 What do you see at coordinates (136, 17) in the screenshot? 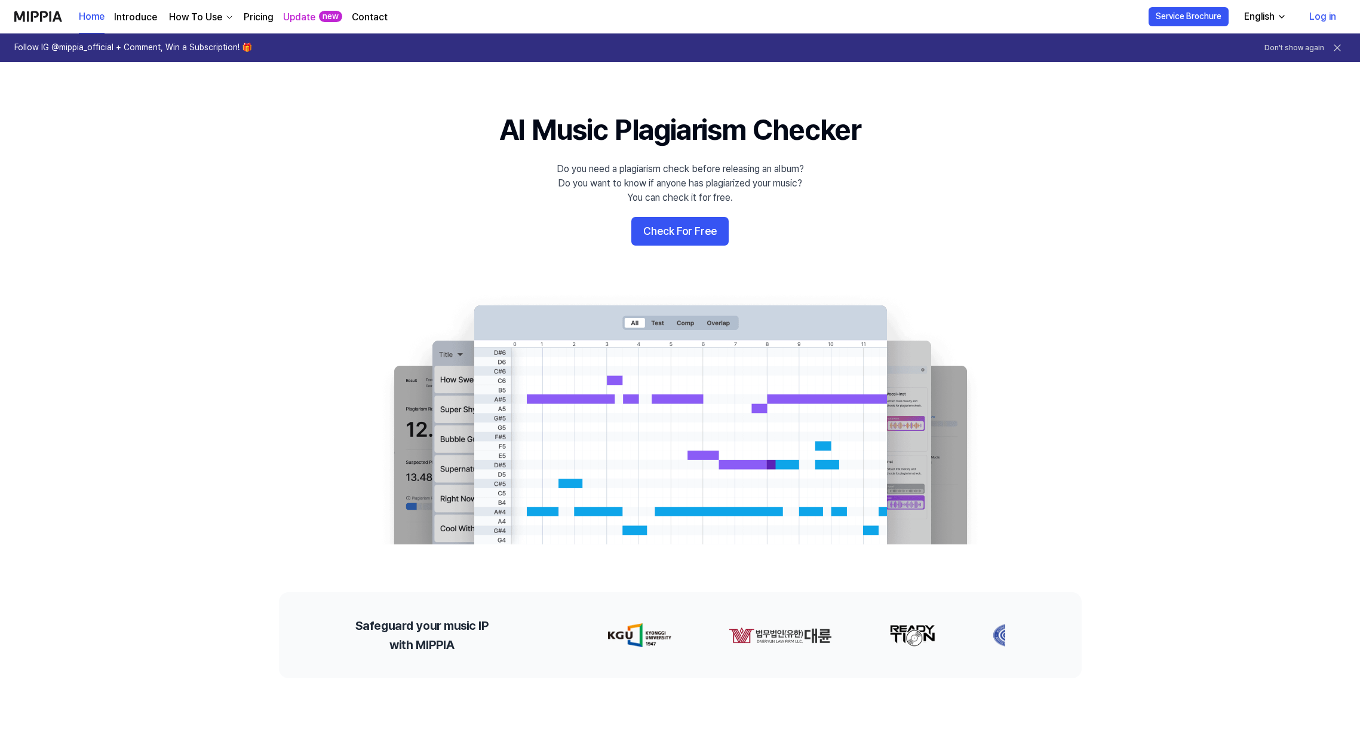
I see `a: Introduce` at bounding box center [136, 17].